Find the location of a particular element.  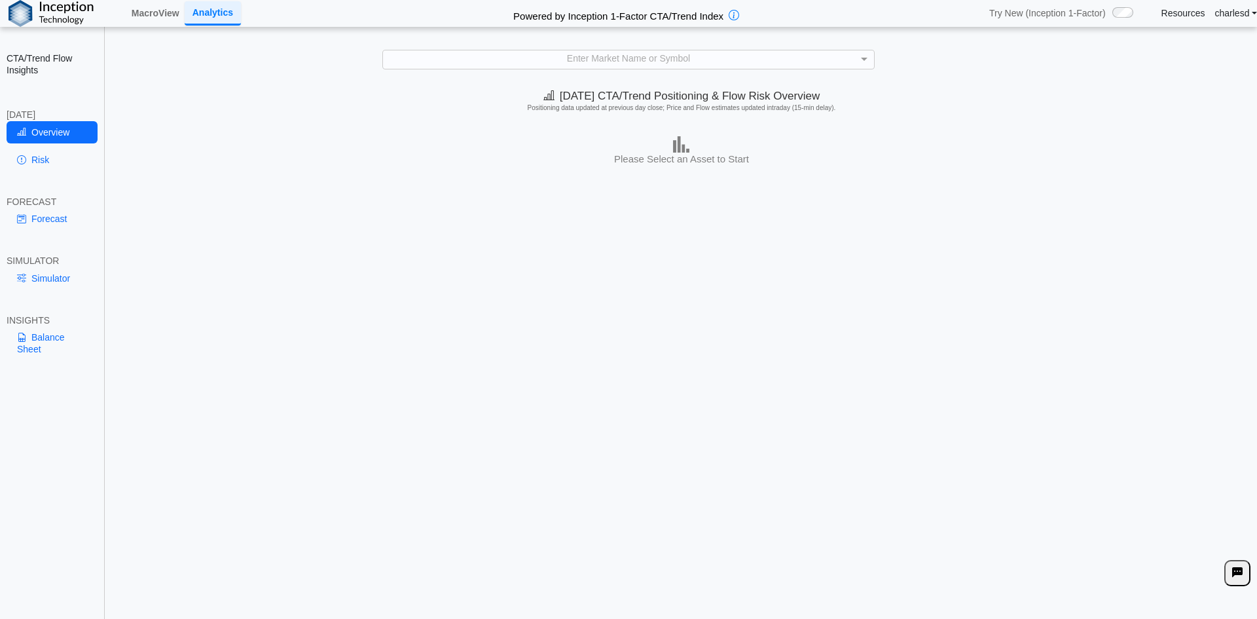

a: Balance Sheet is located at coordinates (52, 343).